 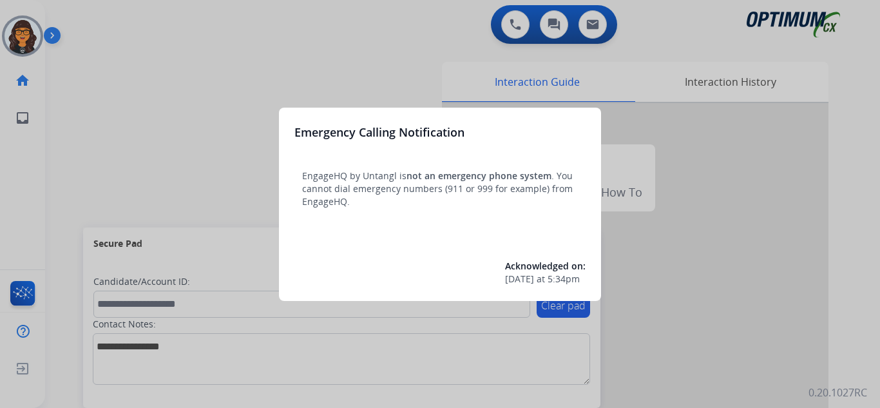 I want to click on h3: Emergency Calling Notification, so click(x=380, y=132).